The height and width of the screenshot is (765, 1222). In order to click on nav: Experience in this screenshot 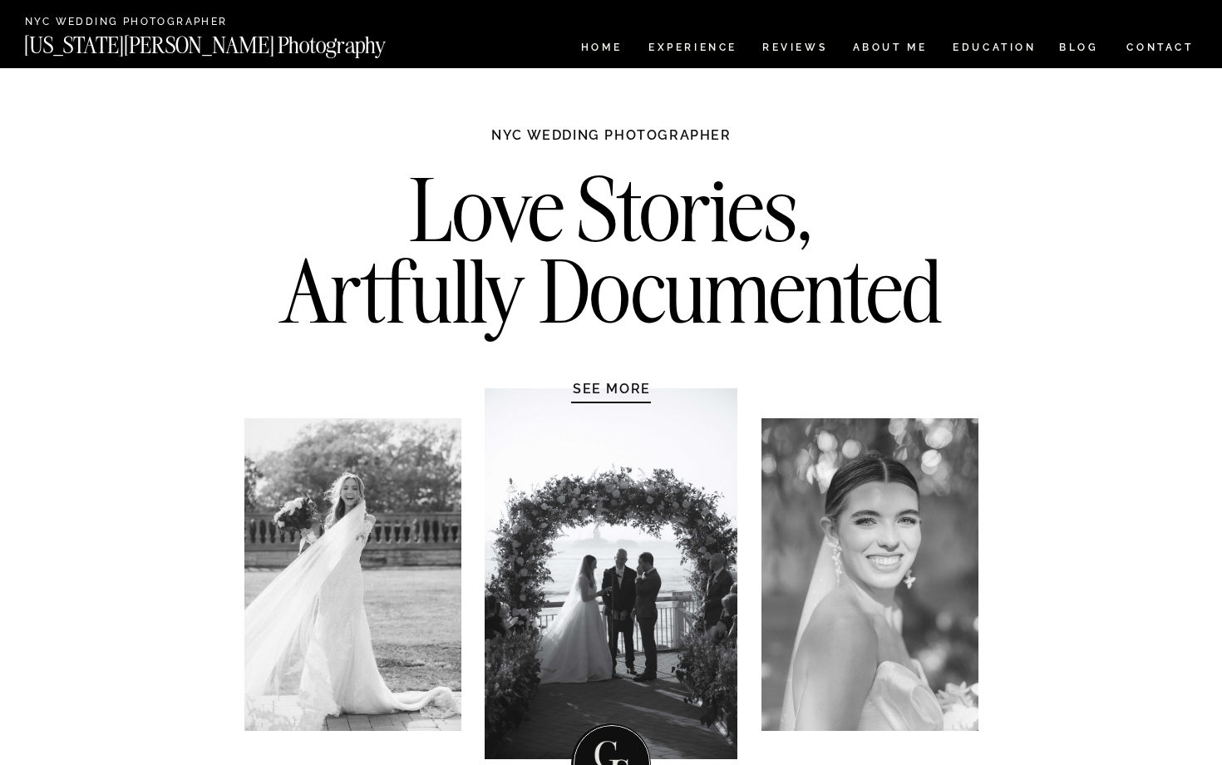, I will do `click(692, 49)`.